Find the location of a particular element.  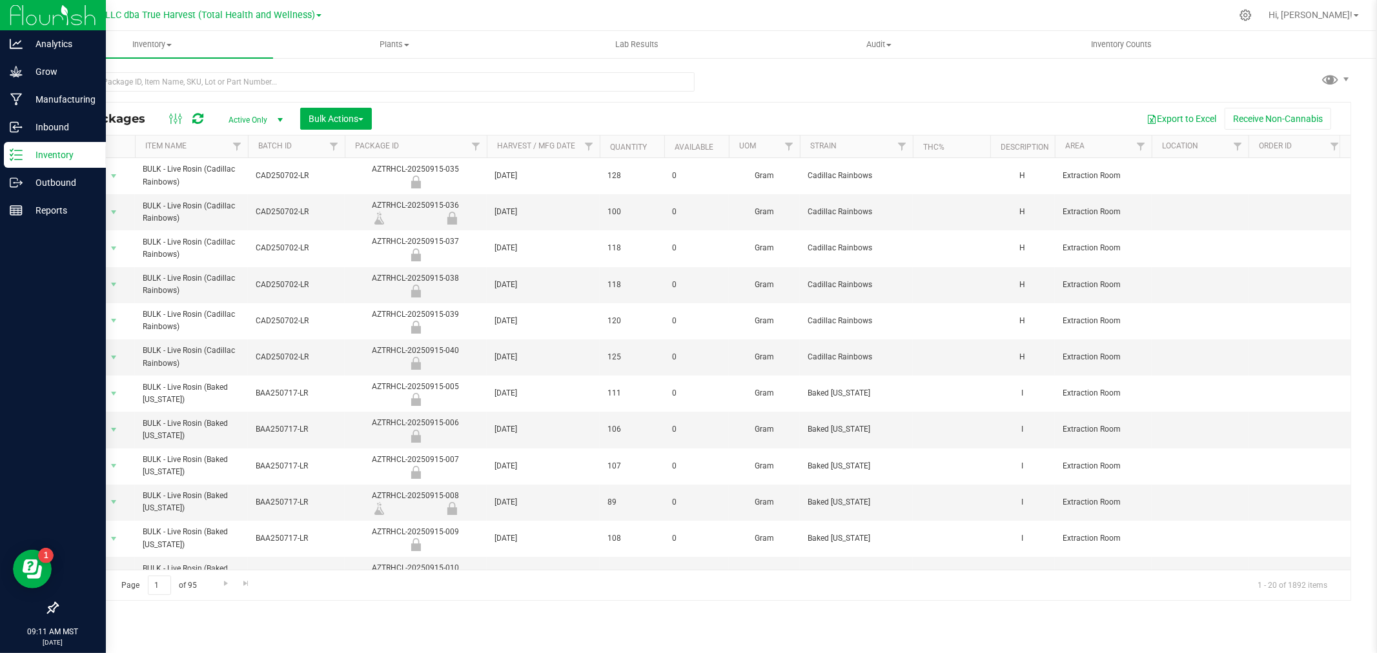

div: AZTRHCL-20250915-006 is located at coordinates (416, 429).